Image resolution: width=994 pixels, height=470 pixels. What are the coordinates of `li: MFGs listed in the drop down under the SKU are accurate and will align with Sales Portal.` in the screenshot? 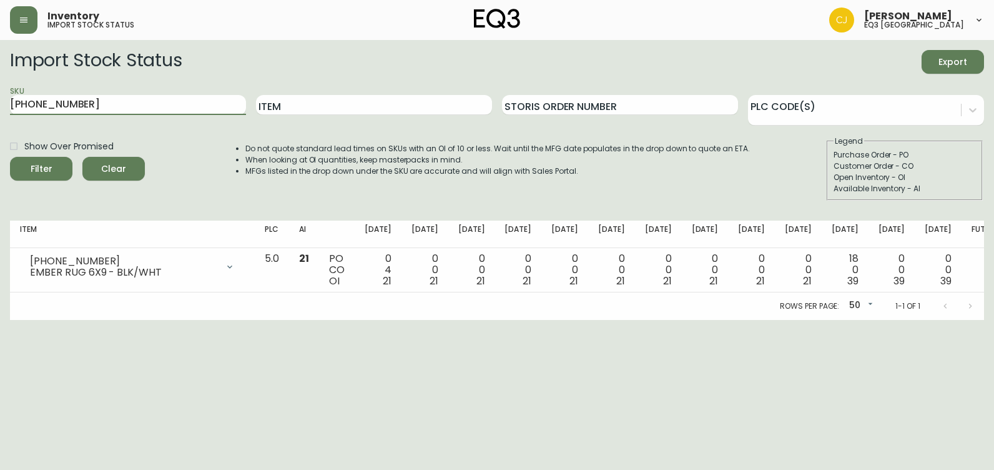 It's located at (498, 171).